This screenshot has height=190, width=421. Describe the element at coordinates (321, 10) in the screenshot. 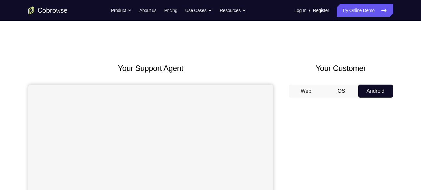

I see `a: Register` at that location.